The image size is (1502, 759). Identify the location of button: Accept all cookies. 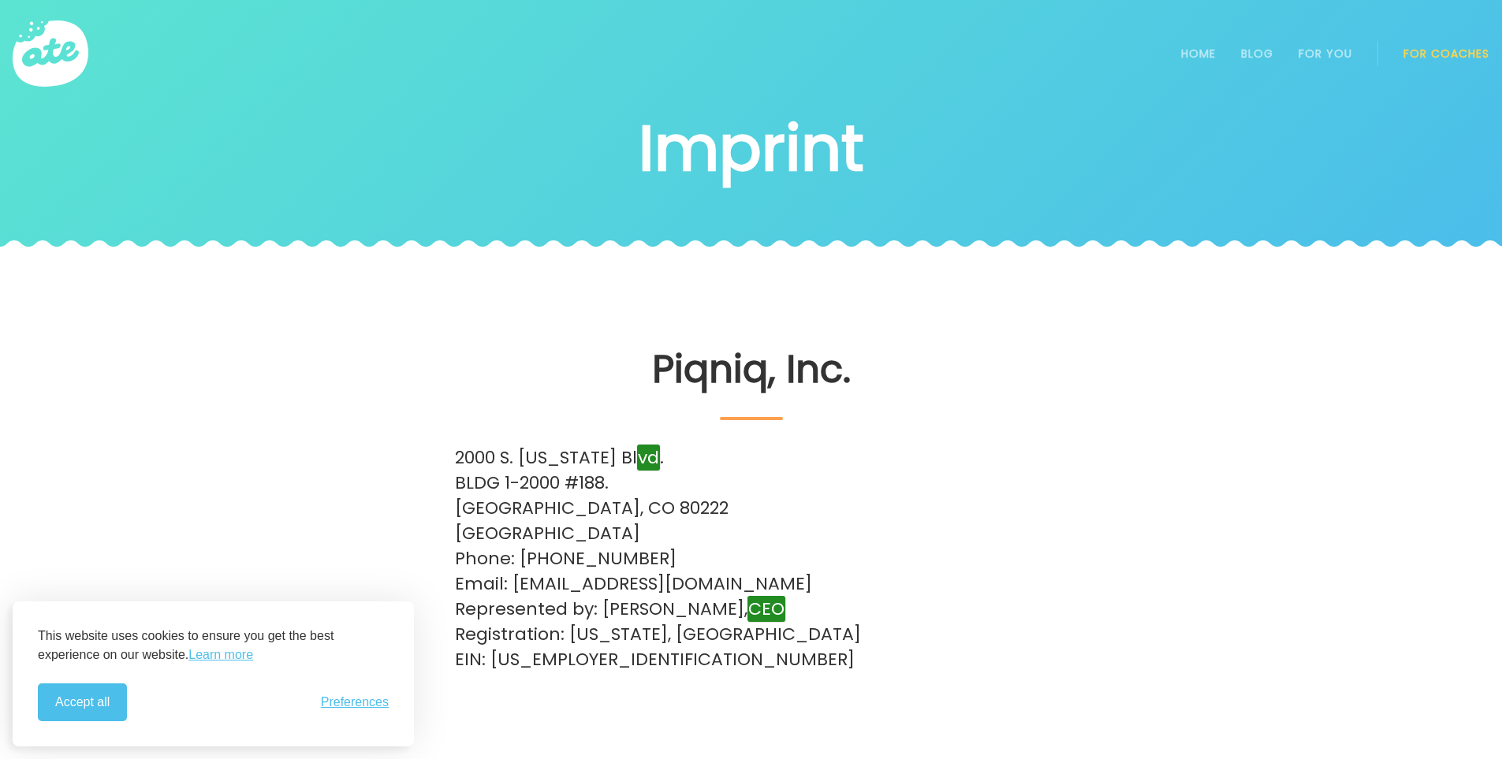
(82, 703).